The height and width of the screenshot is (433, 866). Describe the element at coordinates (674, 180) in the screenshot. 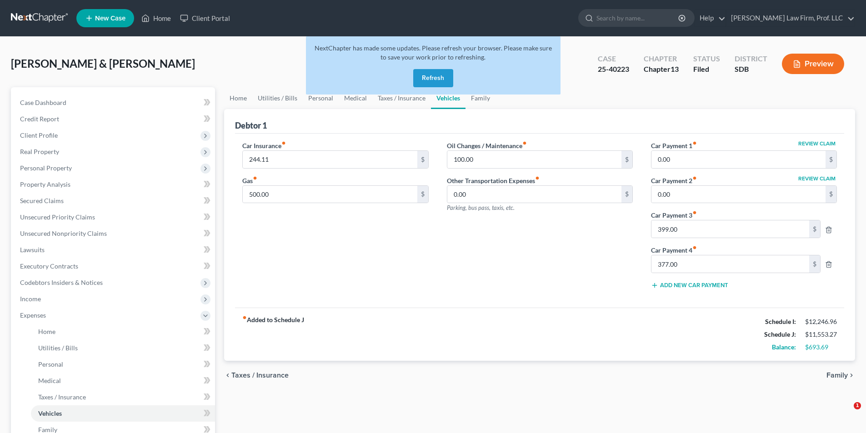

I see `label: Car Payment 2` at that location.